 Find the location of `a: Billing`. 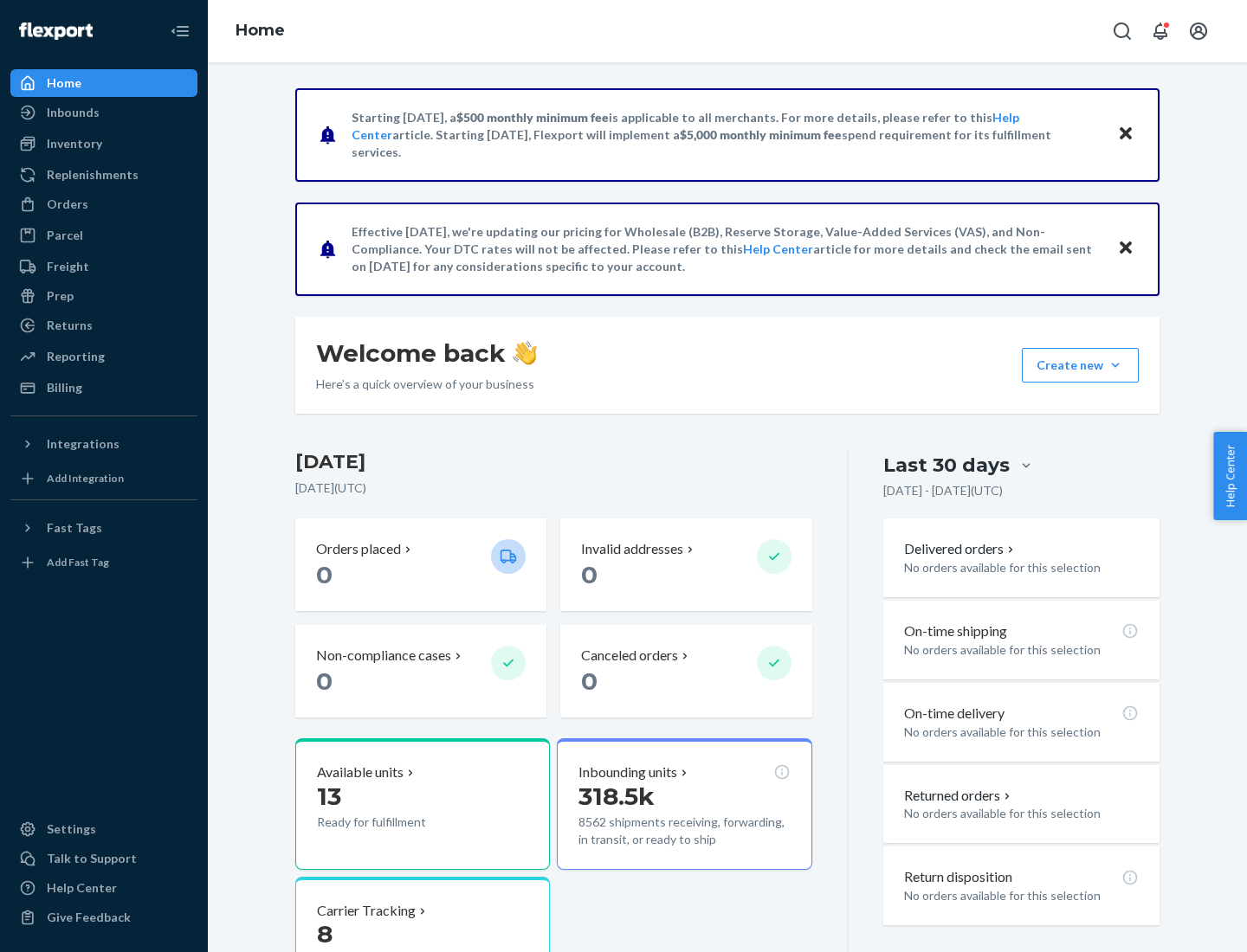

a: Billing is located at coordinates (104, 388).